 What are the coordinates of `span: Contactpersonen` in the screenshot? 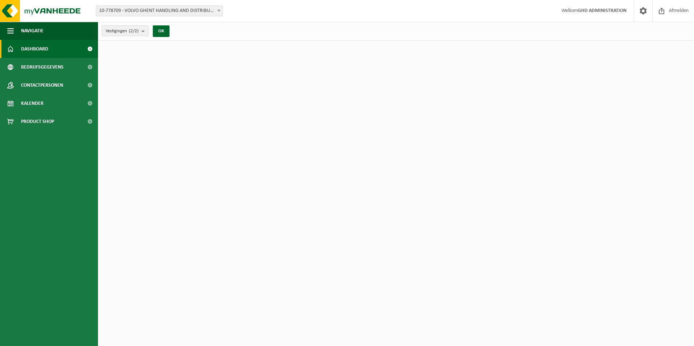 It's located at (42, 85).